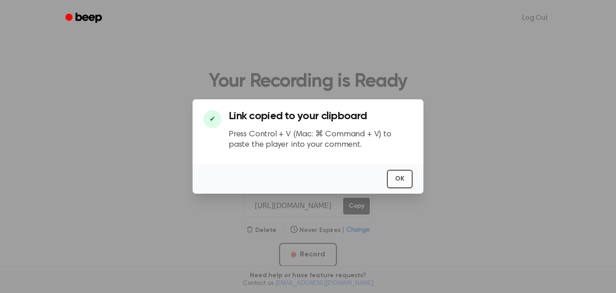  What do you see at coordinates (321, 116) in the screenshot?
I see `h3: Link copied to your clipboard` at bounding box center [321, 116].